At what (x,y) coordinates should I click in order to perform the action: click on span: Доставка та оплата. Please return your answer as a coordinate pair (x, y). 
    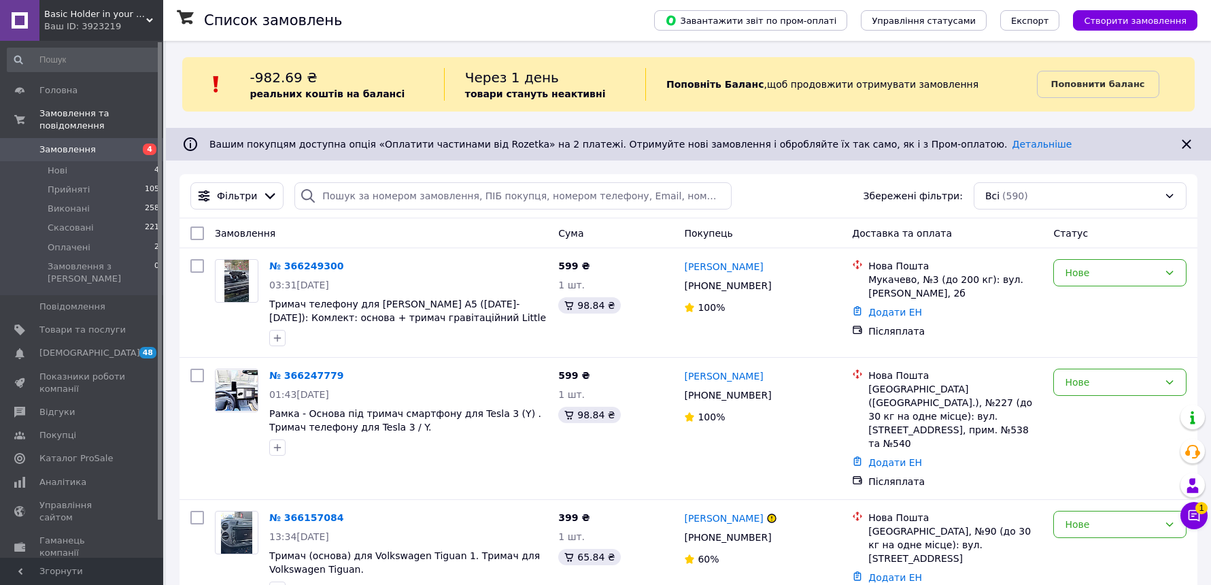
    Looking at the image, I should click on (901, 233).